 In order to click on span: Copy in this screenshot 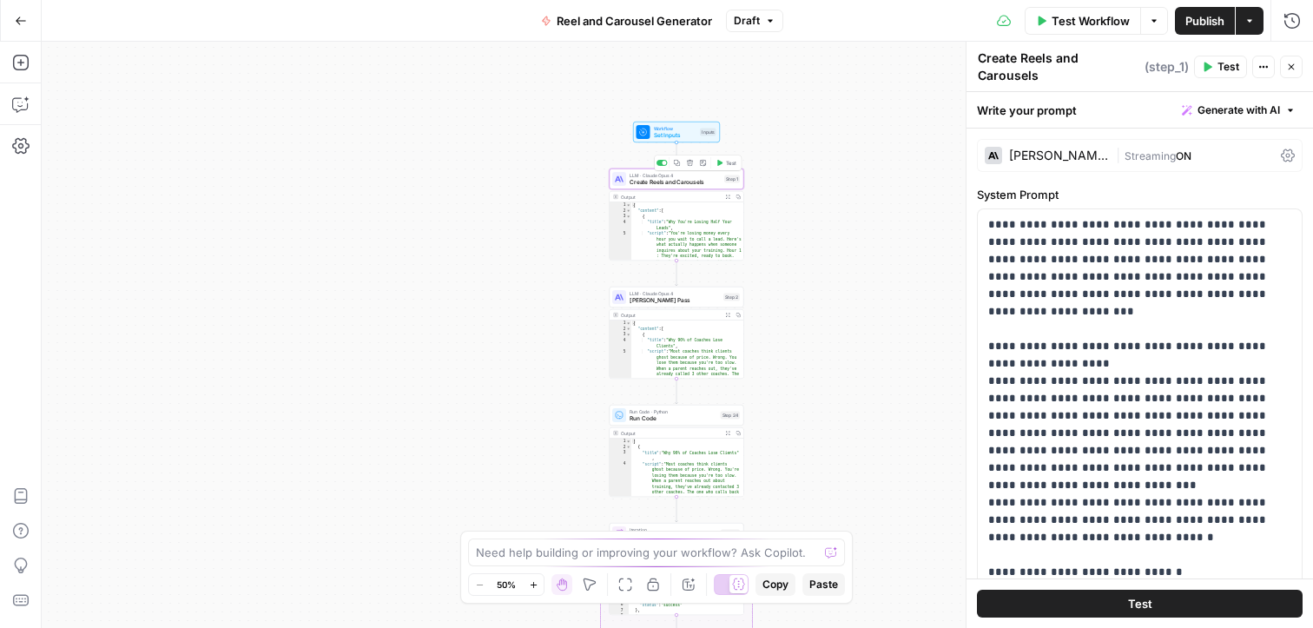, I will do `click(775, 584)`.